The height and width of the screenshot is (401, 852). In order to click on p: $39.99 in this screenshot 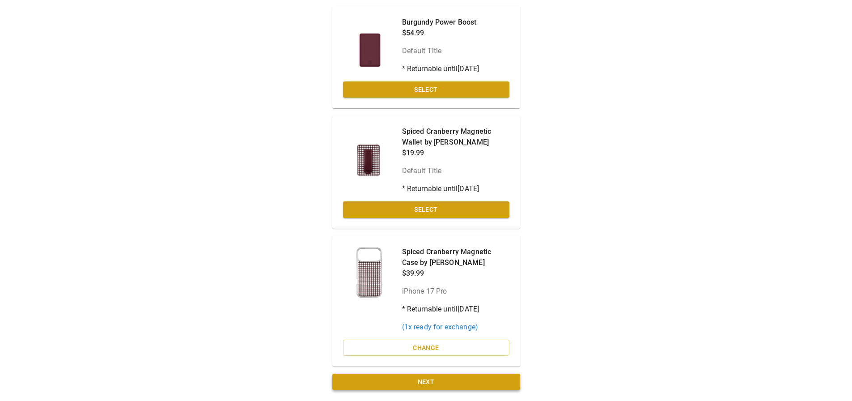, I will do `click(456, 273)`.